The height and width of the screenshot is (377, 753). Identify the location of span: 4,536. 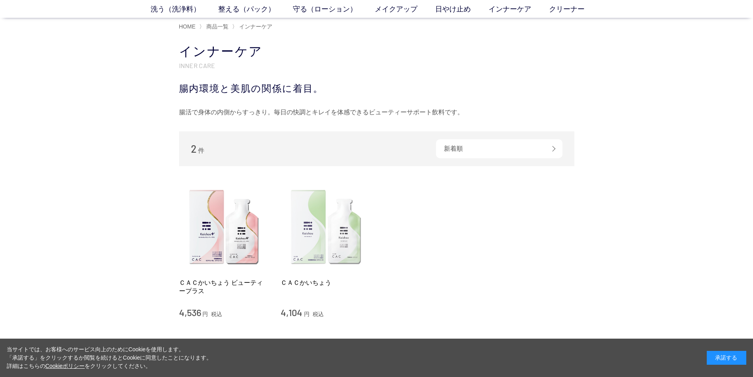
(190, 312).